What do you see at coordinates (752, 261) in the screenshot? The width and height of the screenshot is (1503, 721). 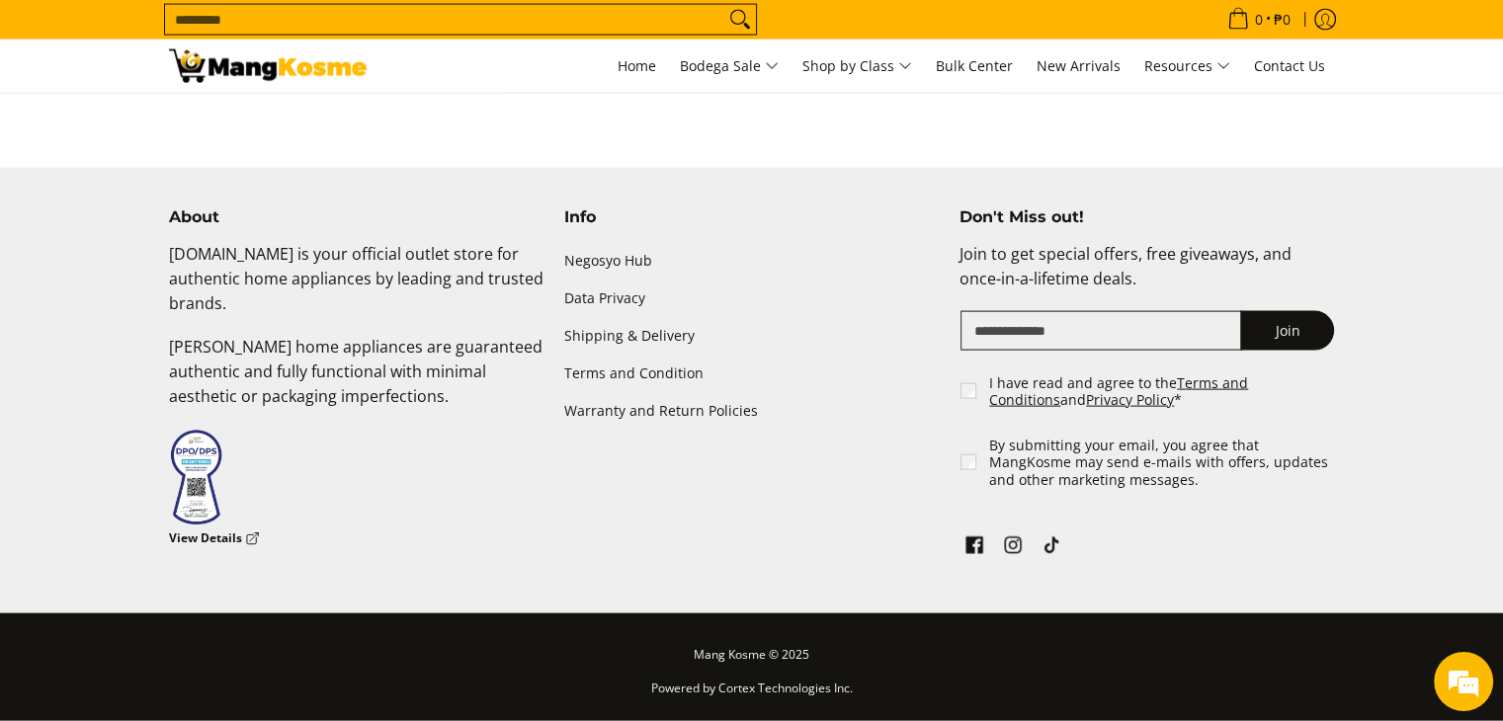 I see `a: Negosyo Hub` at bounding box center [752, 261].